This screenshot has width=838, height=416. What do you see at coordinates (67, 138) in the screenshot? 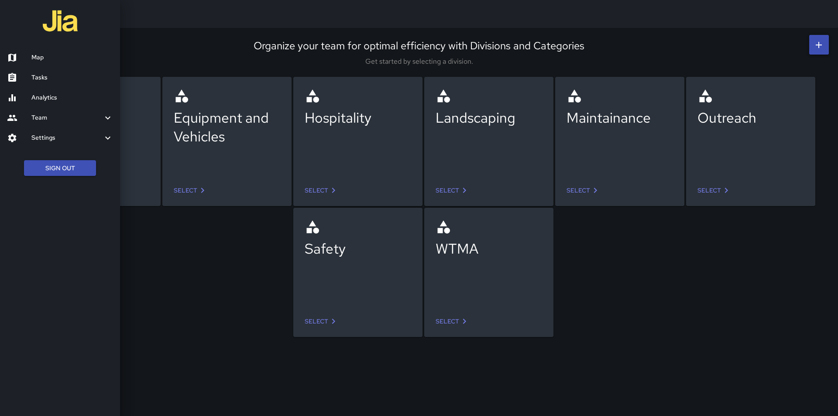
I see `h6: Settings` at bounding box center [67, 138].